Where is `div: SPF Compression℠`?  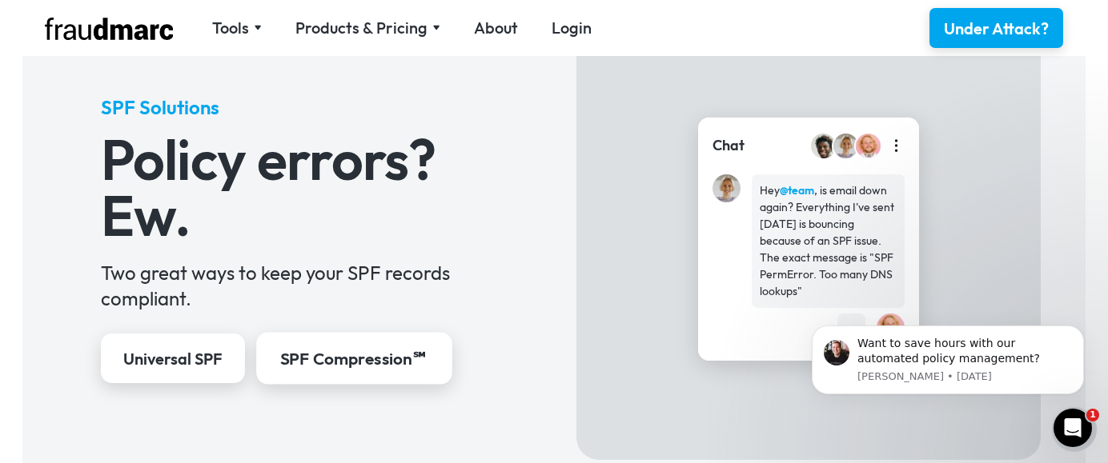
div: SPF Compression℠ is located at coordinates (354, 359).